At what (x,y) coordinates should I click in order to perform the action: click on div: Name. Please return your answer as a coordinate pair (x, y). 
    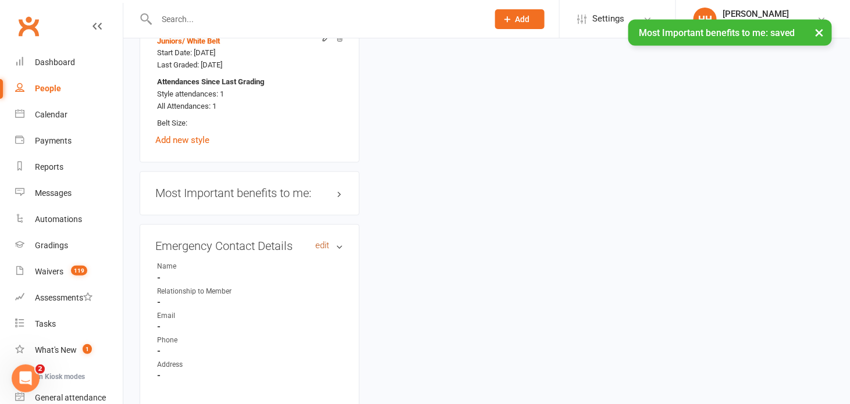
    Looking at the image, I should click on (205, 267).